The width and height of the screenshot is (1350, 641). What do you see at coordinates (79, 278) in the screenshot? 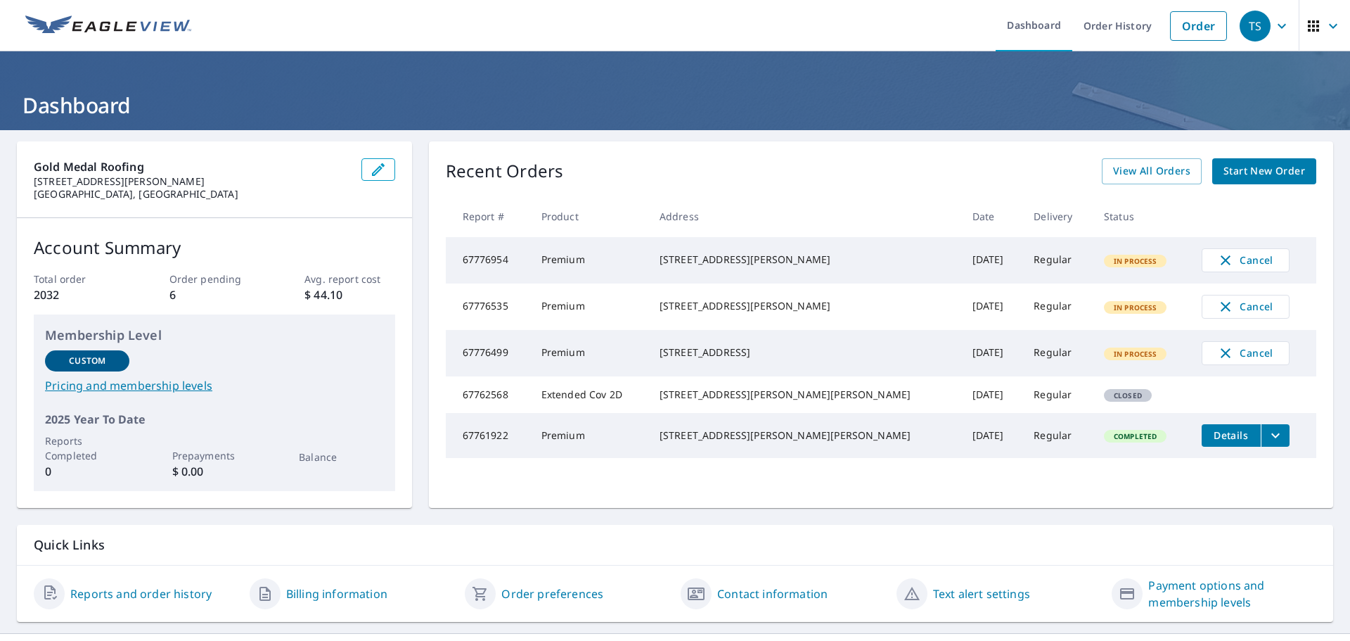
I see `p: Total order` at bounding box center [79, 278].